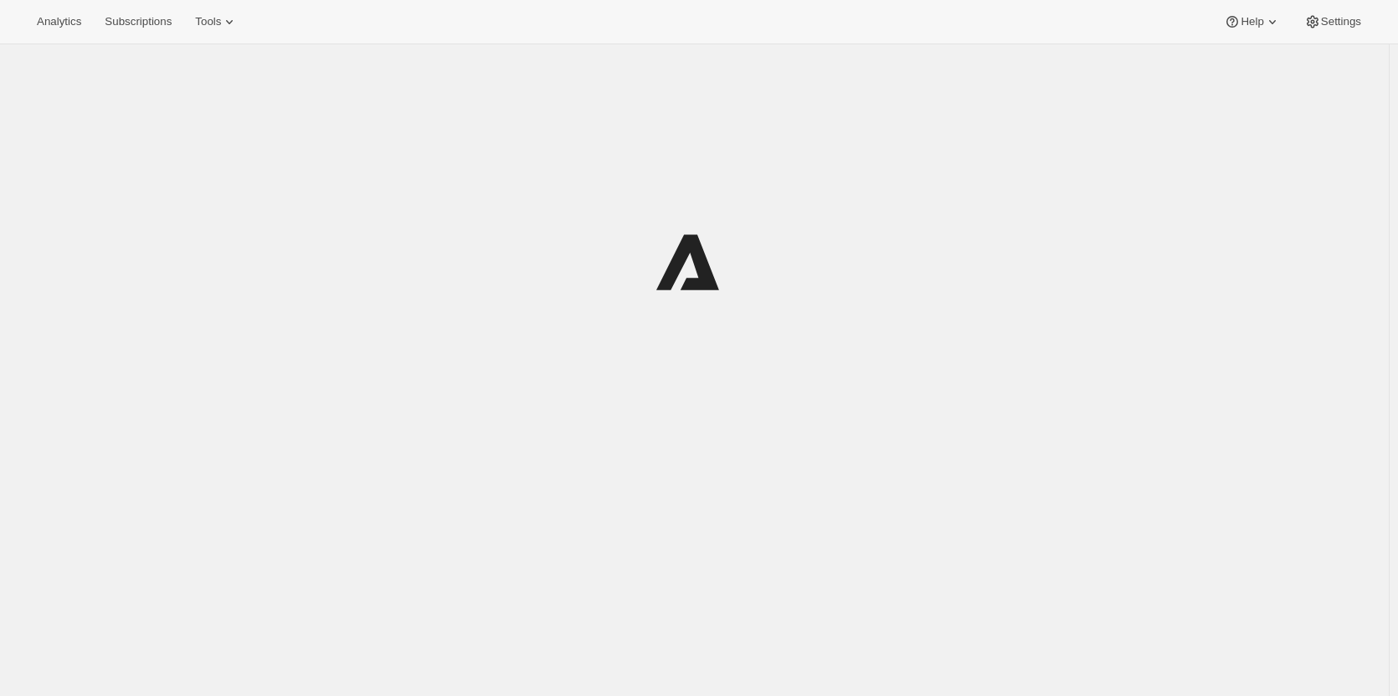 This screenshot has width=1398, height=696. Describe the element at coordinates (138, 22) in the screenshot. I see `button: Subscriptions` at that location.